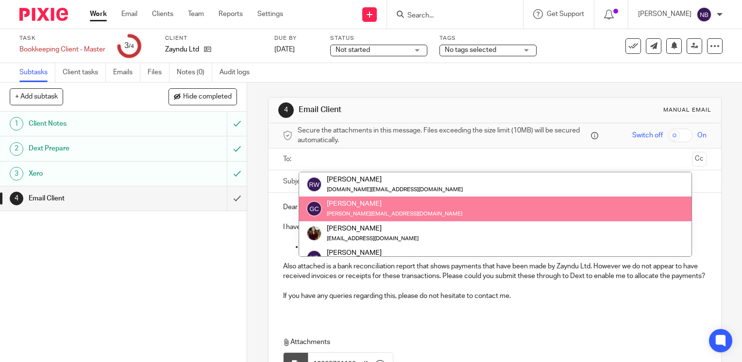 This screenshot has width=742, height=362. What do you see at coordinates (647, 135) in the screenshot?
I see `span: Switch off` at bounding box center [647, 135].